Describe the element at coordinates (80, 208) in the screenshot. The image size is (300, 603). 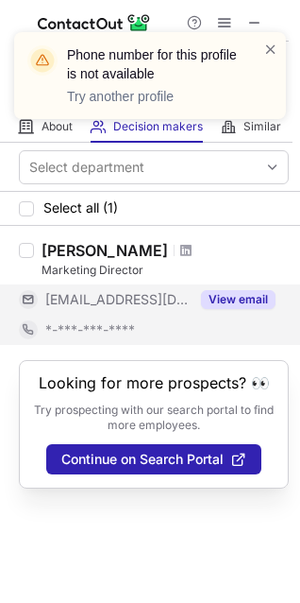
I see `span: Select all (1)` at that location.